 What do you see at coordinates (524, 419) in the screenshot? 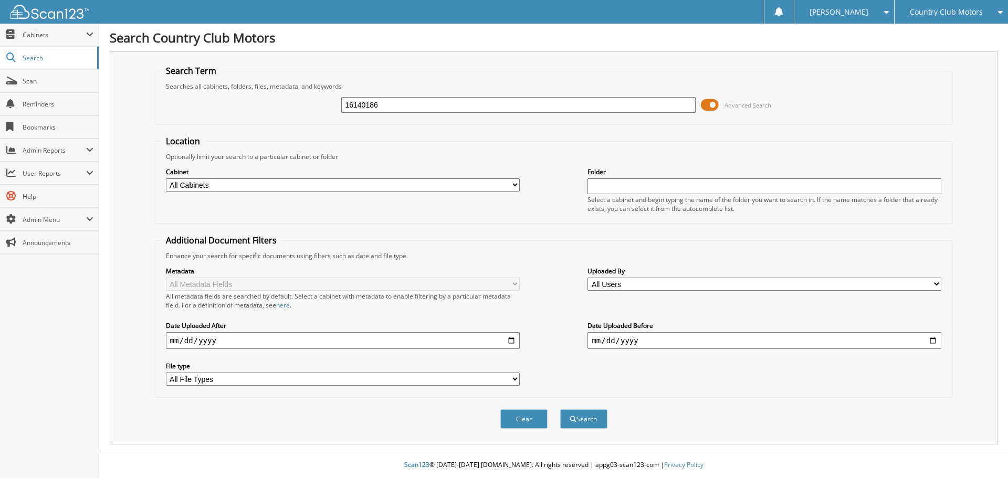
I see `button: Clear` at bounding box center [524, 419].